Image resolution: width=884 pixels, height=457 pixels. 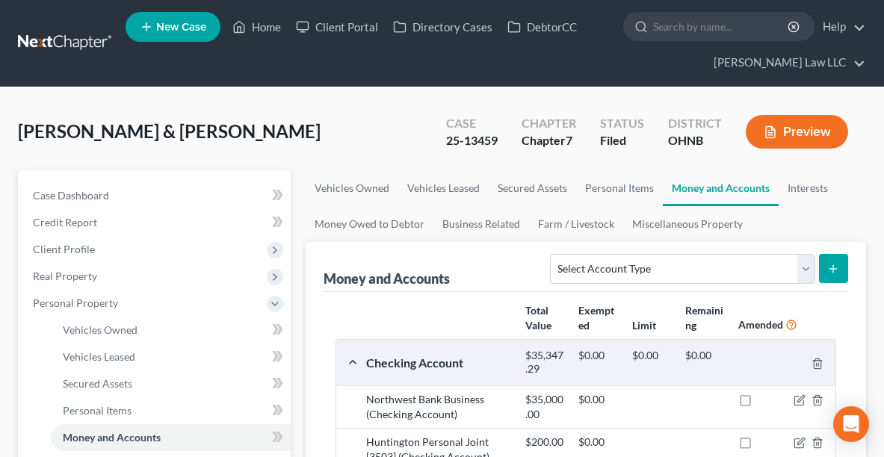 What do you see at coordinates (644, 325) in the screenshot?
I see `strong: Limit` at bounding box center [644, 325].